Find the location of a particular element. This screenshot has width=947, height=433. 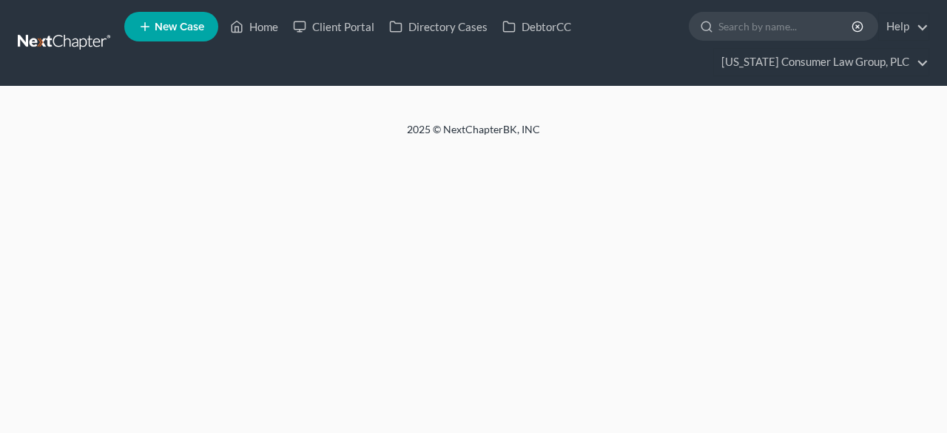

input: Search by name... is located at coordinates (786, 26).